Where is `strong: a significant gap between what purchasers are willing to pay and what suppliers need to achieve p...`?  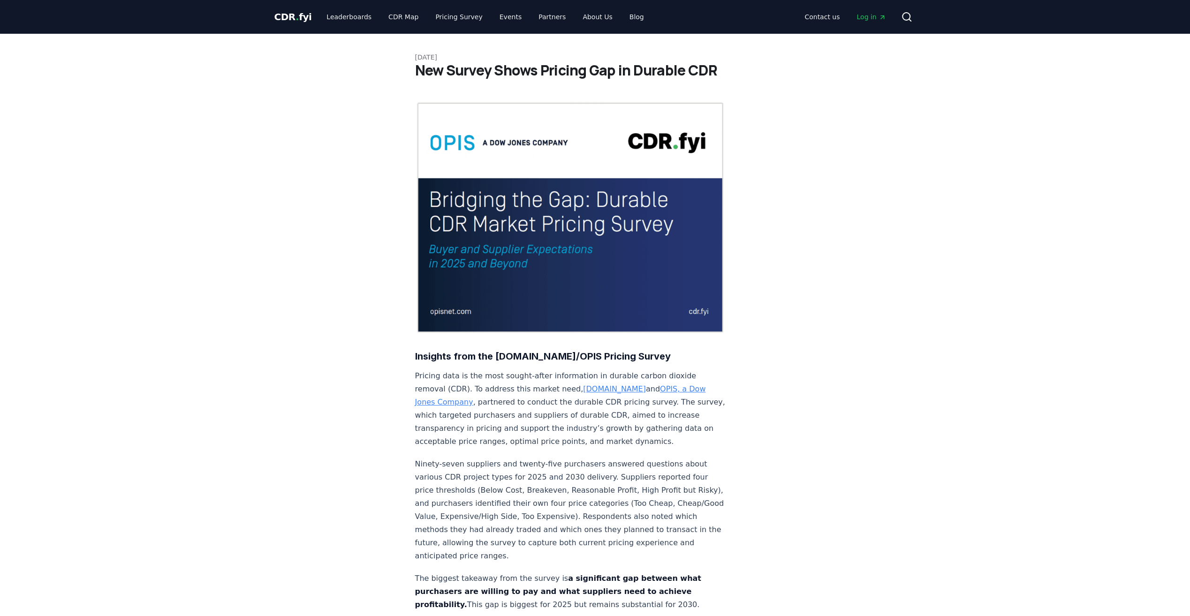 strong: a significant gap between what purchasers are willing to pay and what suppliers need to achieve p... is located at coordinates (558, 592).